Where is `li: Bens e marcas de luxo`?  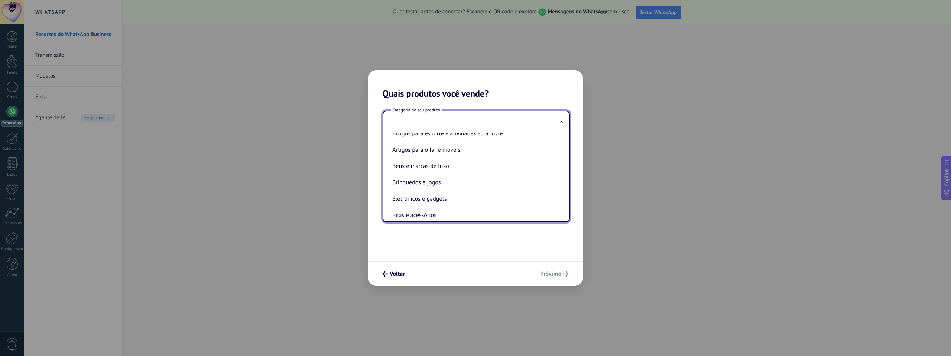
li: Bens e marcas de luxo is located at coordinates (475, 166).